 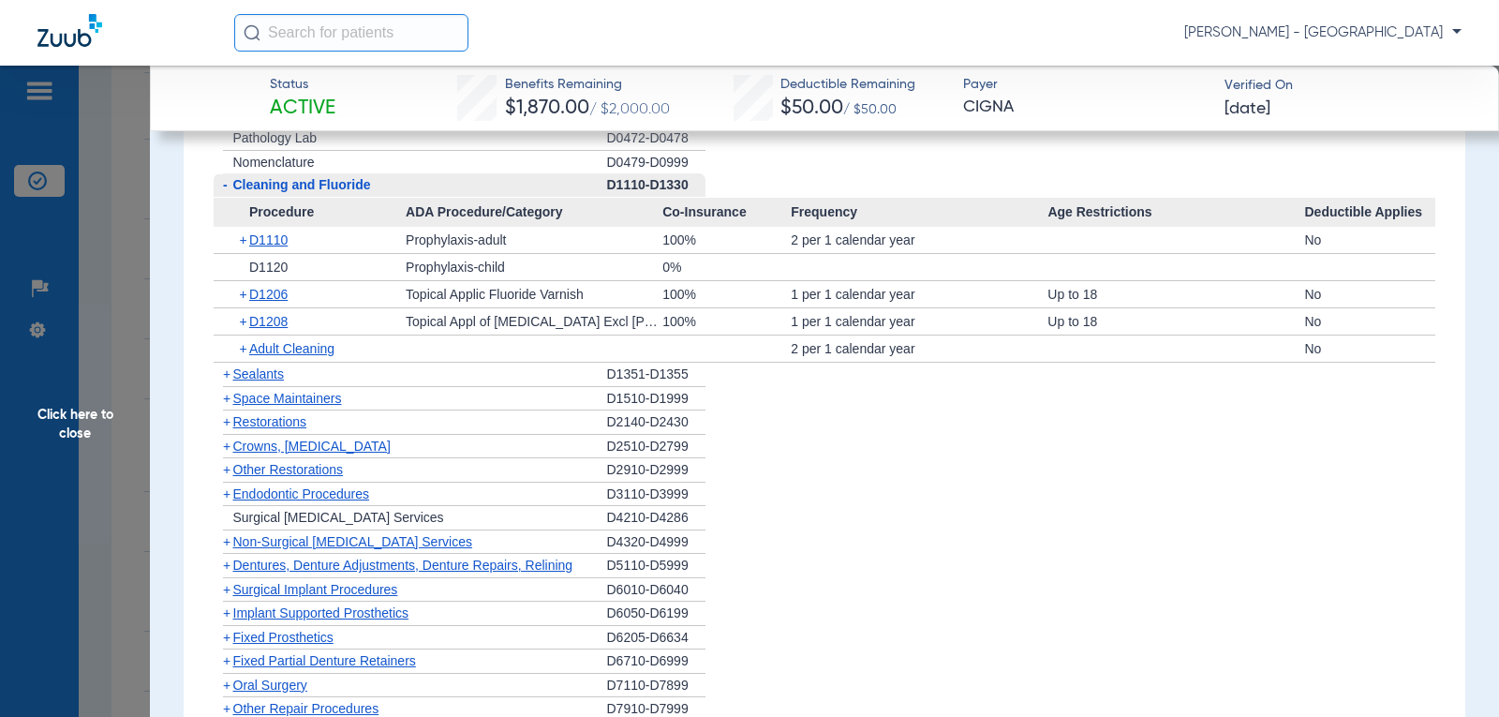 What do you see at coordinates (306, 708) in the screenshot?
I see `span: Other Repair Procedures` at bounding box center [306, 708].